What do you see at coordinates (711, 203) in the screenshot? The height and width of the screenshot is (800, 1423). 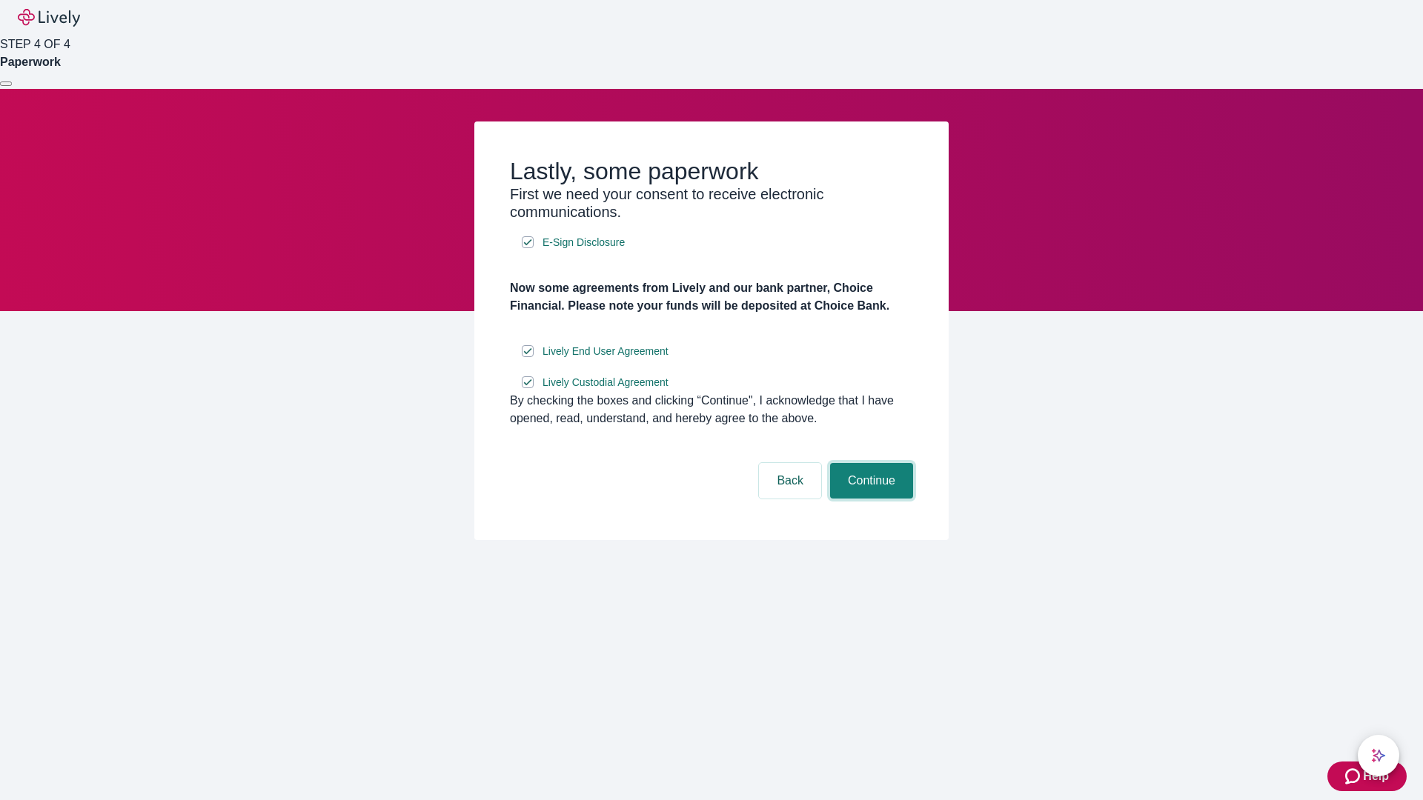 I see `h3: First we need your consent to receive electronic communications.` at bounding box center [711, 203].